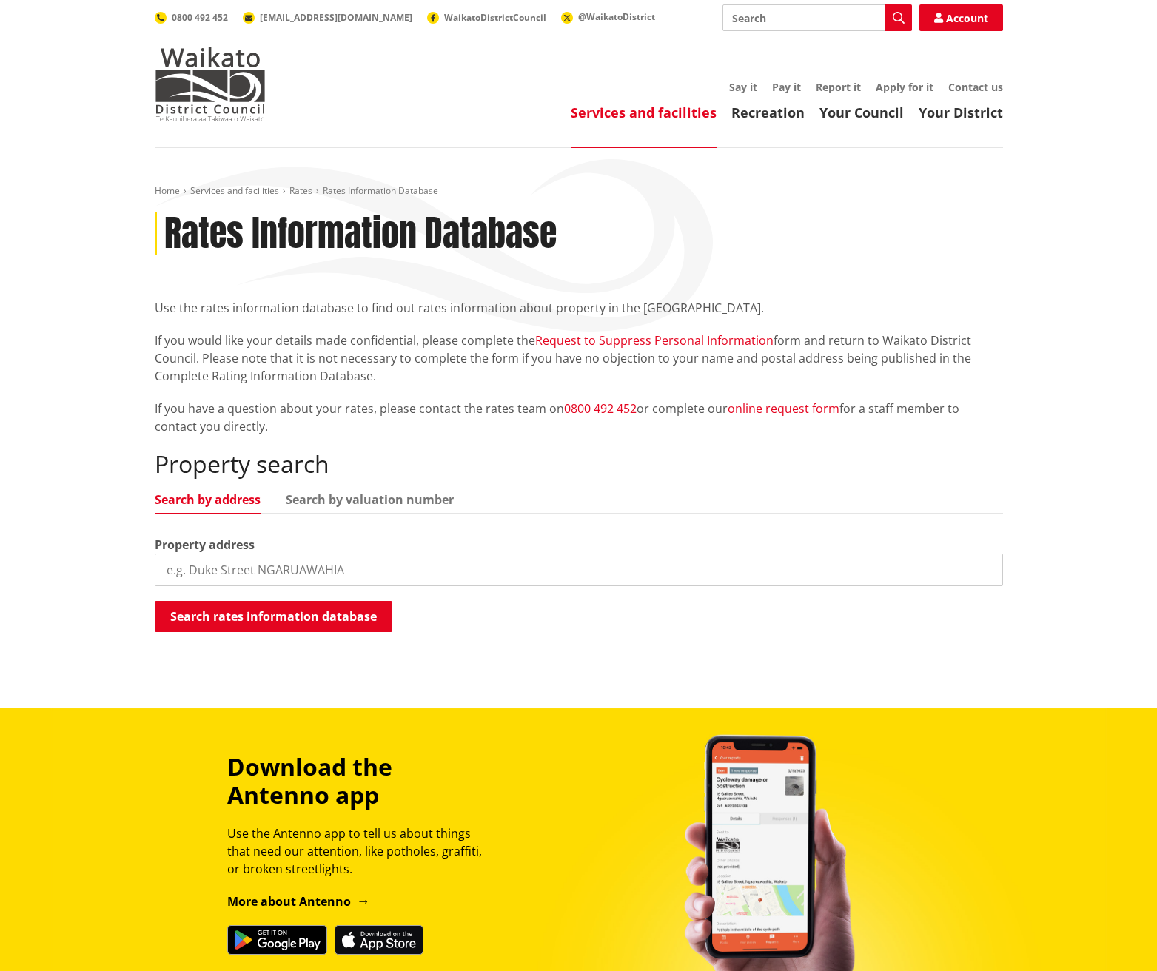 The width and height of the screenshot is (1157, 971). What do you see at coordinates (786, 87) in the screenshot?
I see `a: Pay it` at bounding box center [786, 87].